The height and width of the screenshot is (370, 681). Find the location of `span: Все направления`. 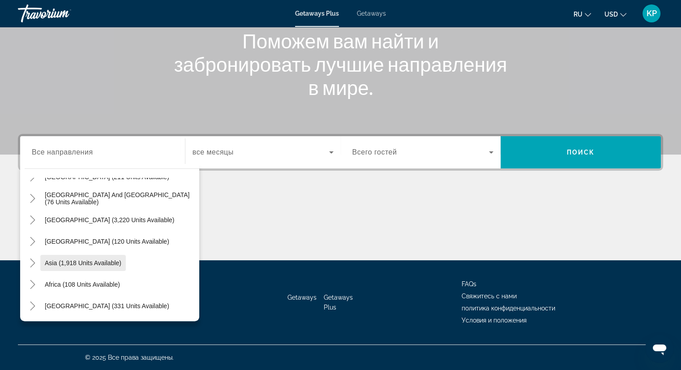

span: Все направления is located at coordinates (62, 152).